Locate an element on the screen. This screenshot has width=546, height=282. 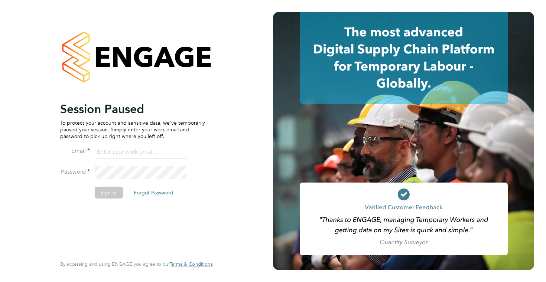
label: Email is located at coordinates (75, 151).